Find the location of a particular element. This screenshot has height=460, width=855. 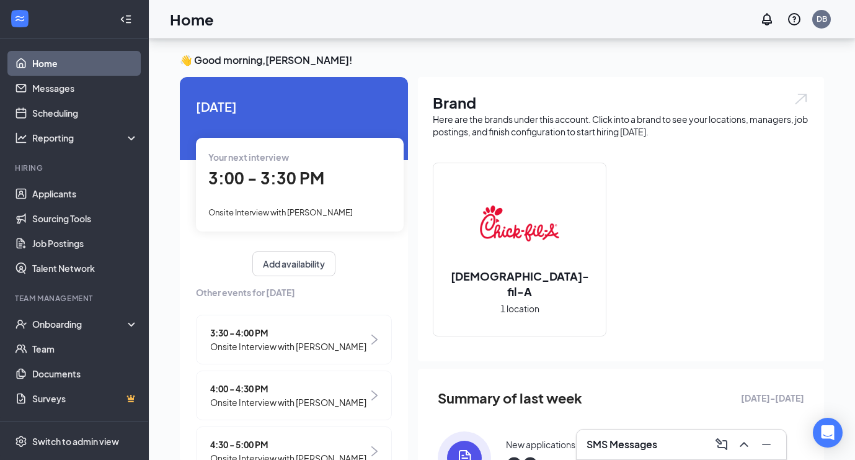

a: Messages is located at coordinates (85, 88).